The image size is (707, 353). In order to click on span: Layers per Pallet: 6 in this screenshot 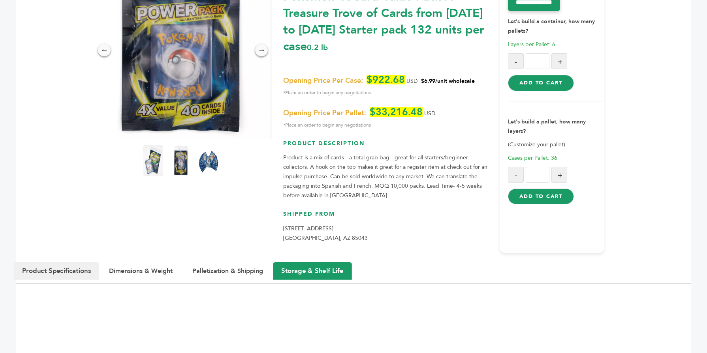, I will do `click(532, 44)`.